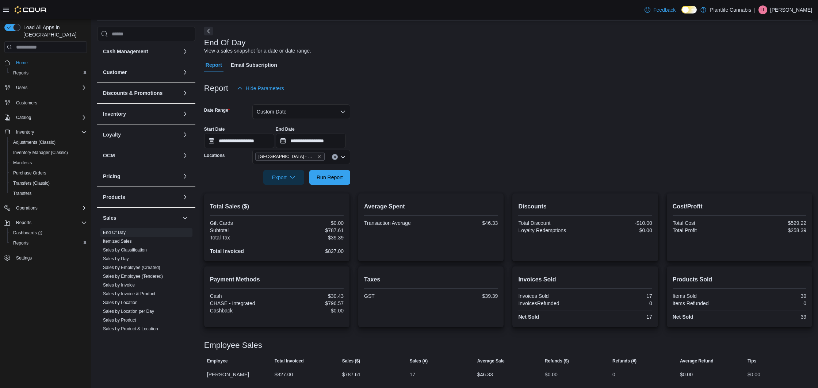 The height and width of the screenshot is (388, 818). Describe the element at coordinates (214, 129) in the screenshot. I see `label: Start Date` at that location.